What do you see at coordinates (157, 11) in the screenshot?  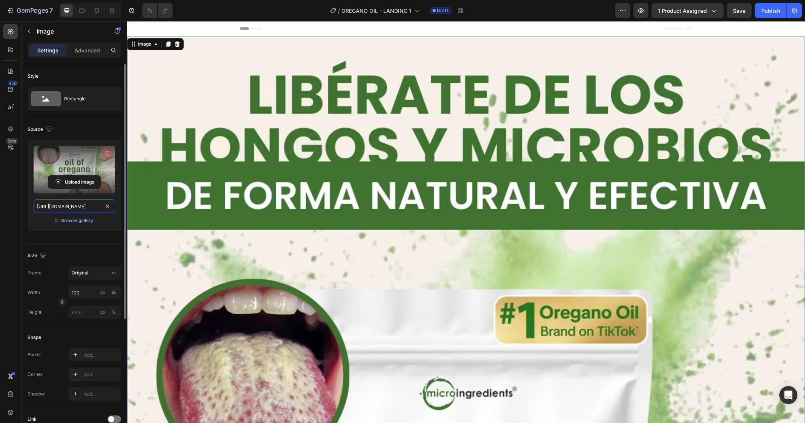 I see `div: Undo/Redo` at bounding box center [157, 11].